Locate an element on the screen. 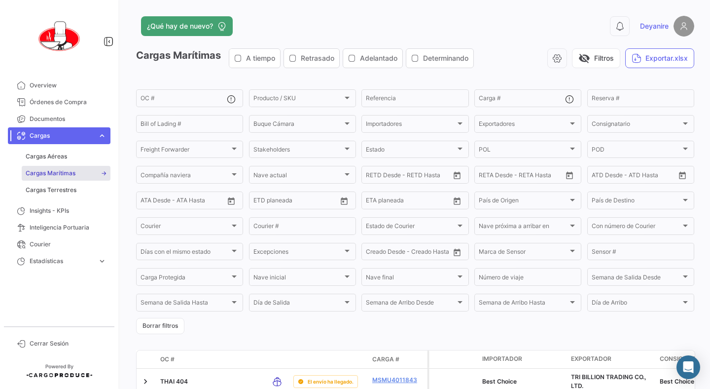 This screenshot has width=710, height=389. span: Nave inicial is located at coordinates (298, 279).